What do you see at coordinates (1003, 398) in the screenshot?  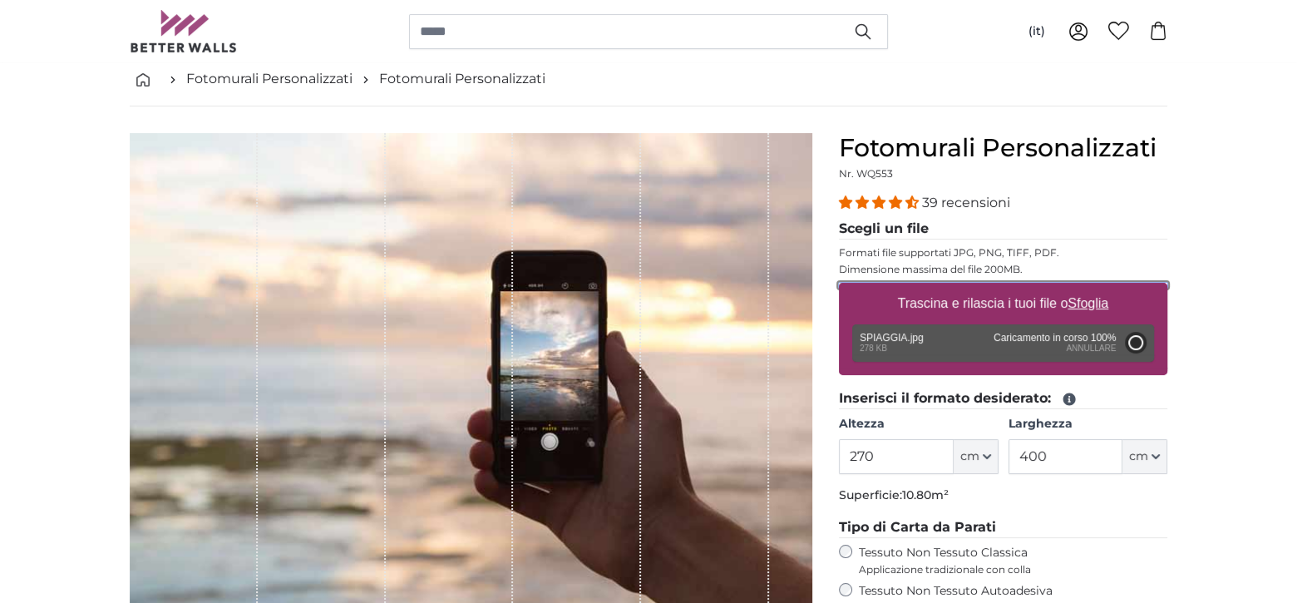 I see `legend: Inserisci il formato desiderato:` at bounding box center [1003, 398].